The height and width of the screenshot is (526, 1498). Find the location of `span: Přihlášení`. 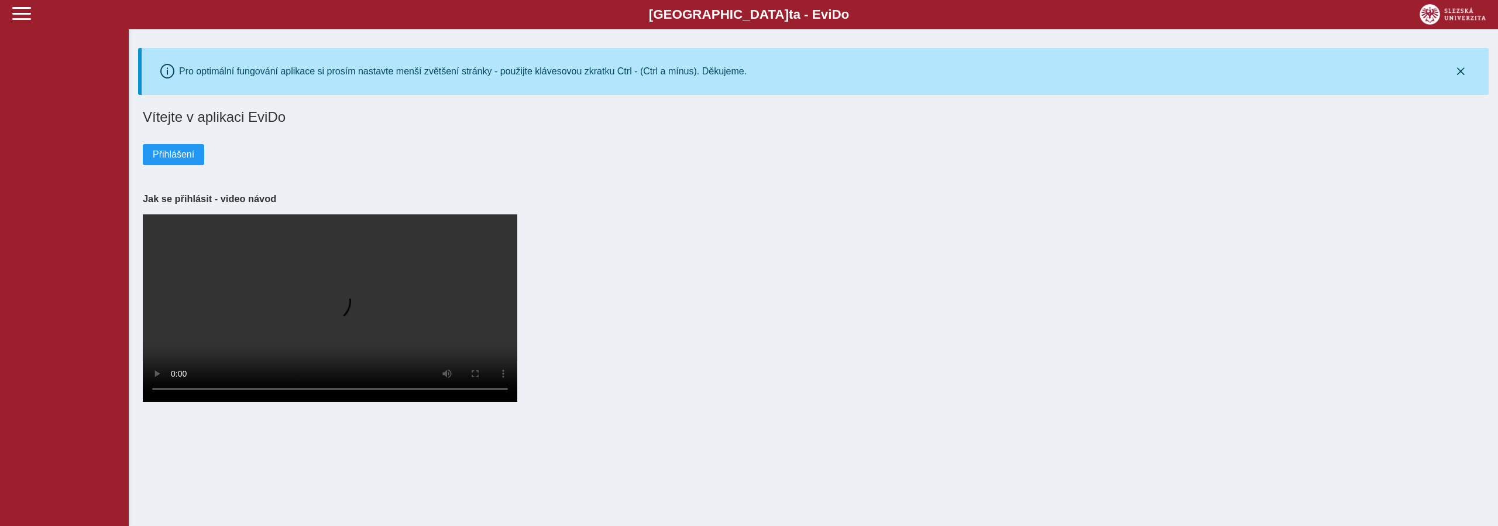

span: Přihlášení is located at coordinates (173, 154).